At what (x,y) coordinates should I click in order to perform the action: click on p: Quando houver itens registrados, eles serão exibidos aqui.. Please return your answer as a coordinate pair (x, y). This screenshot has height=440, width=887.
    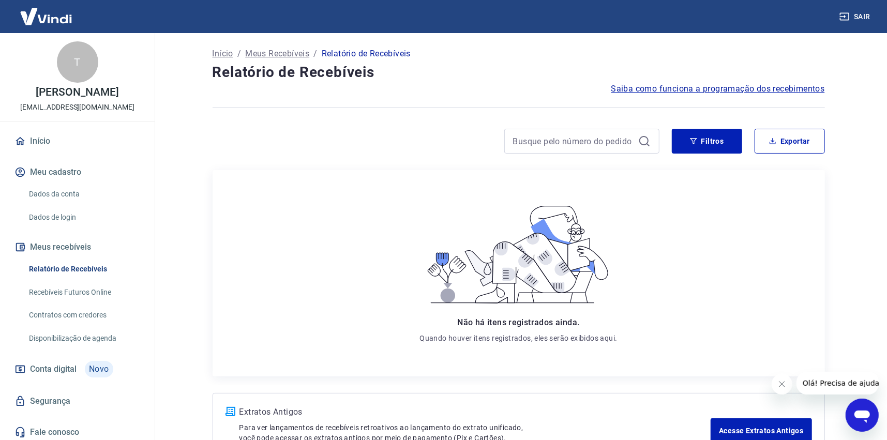
    Looking at the image, I should click on (518, 338).